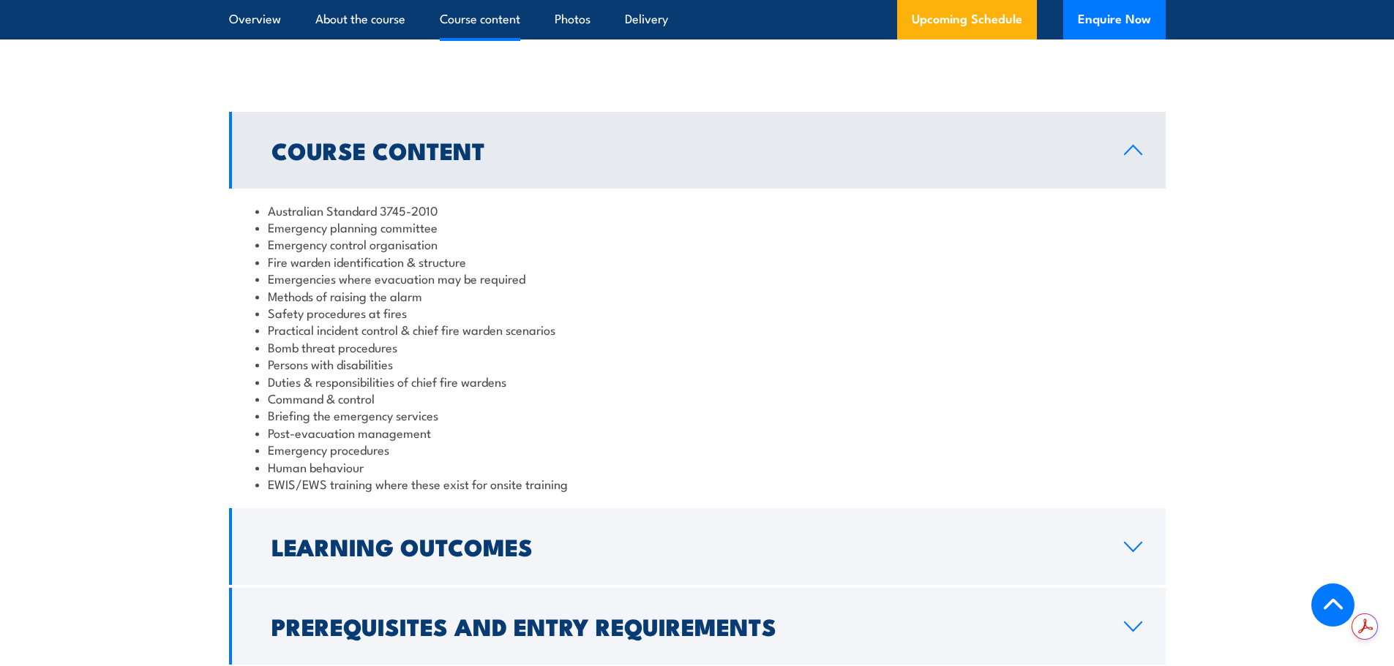 The image size is (1394, 666). I want to click on a: Course Content, so click(697, 150).